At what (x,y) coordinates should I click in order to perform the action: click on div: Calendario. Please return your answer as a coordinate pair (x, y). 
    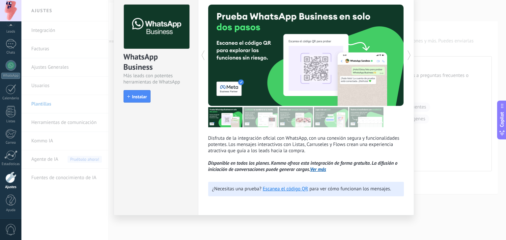
    Looking at the image, I should click on (11, 98).